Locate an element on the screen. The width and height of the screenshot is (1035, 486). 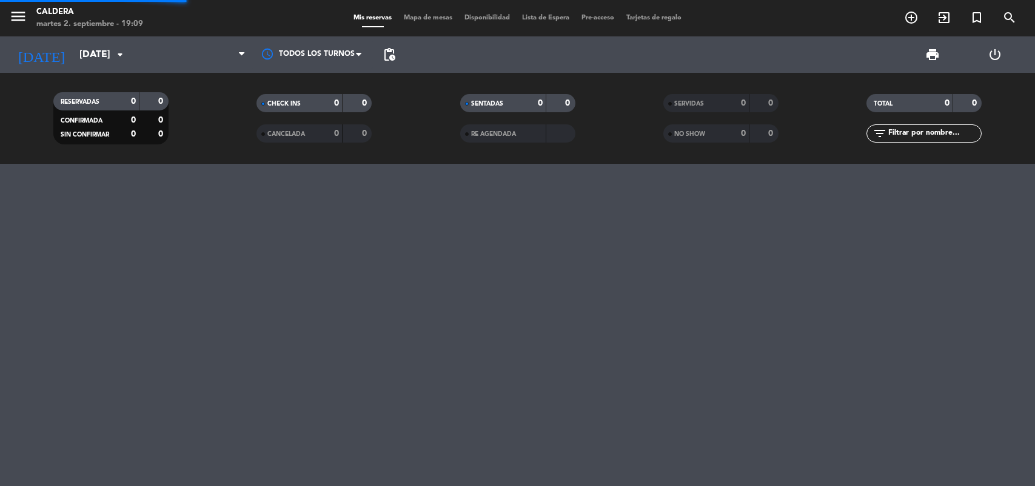
i: arrow_drop_down is located at coordinates (120, 55).